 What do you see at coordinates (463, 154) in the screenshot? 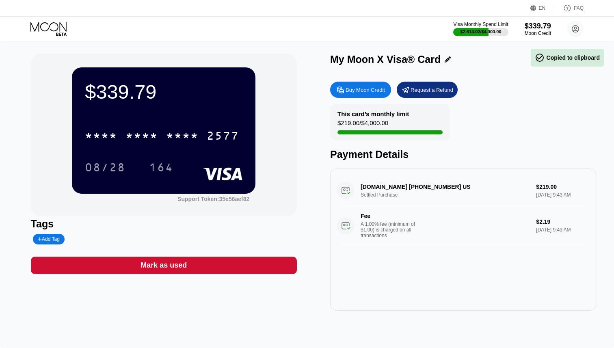
I see `div: Payment Details` at bounding box center [463, 154].